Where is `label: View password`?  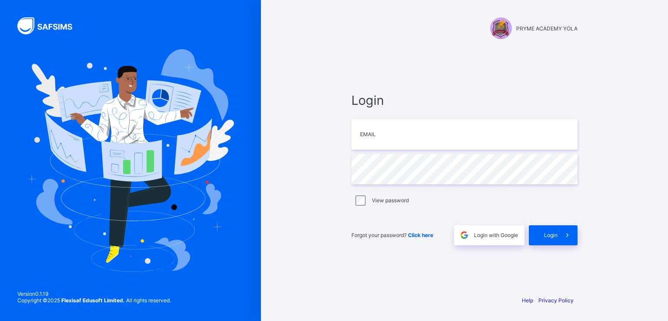 label: View password is located at coordinates (390, 200).